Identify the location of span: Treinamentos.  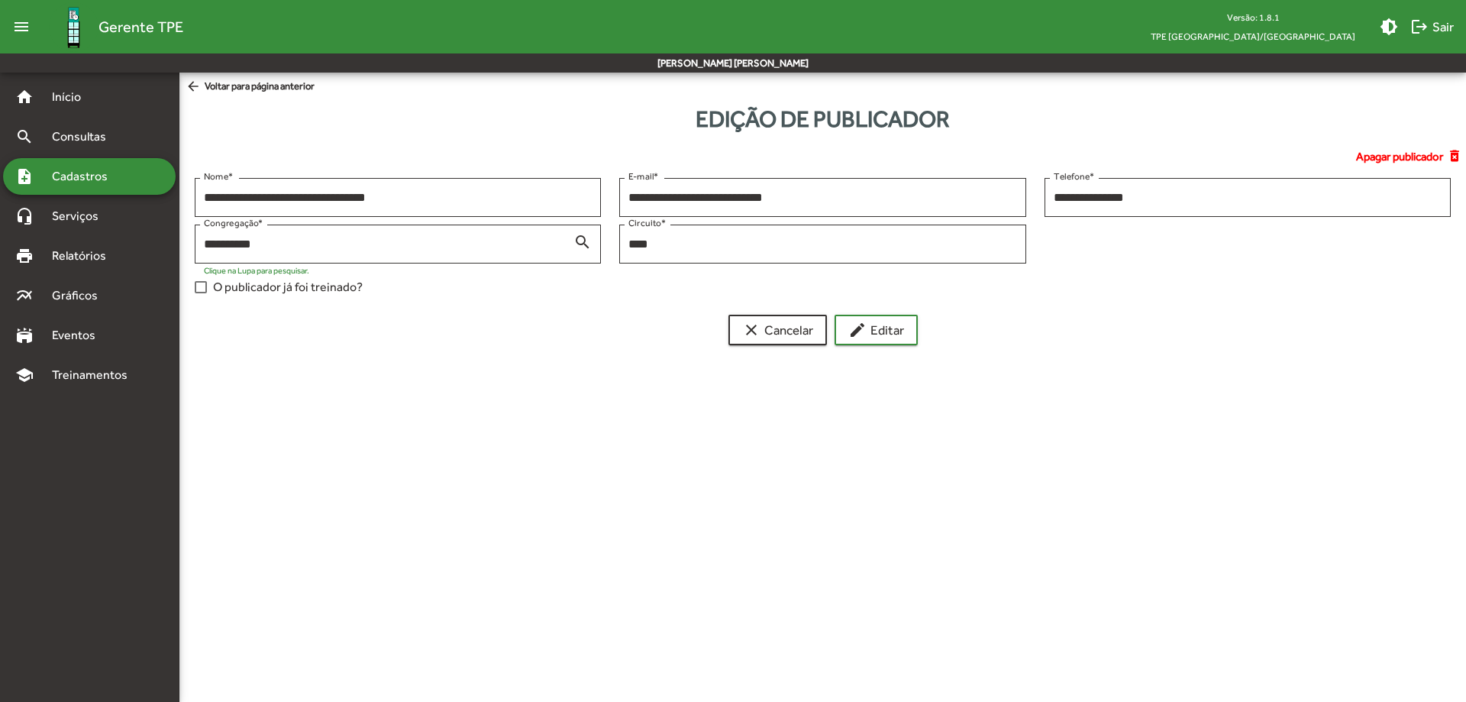
(94, 375).